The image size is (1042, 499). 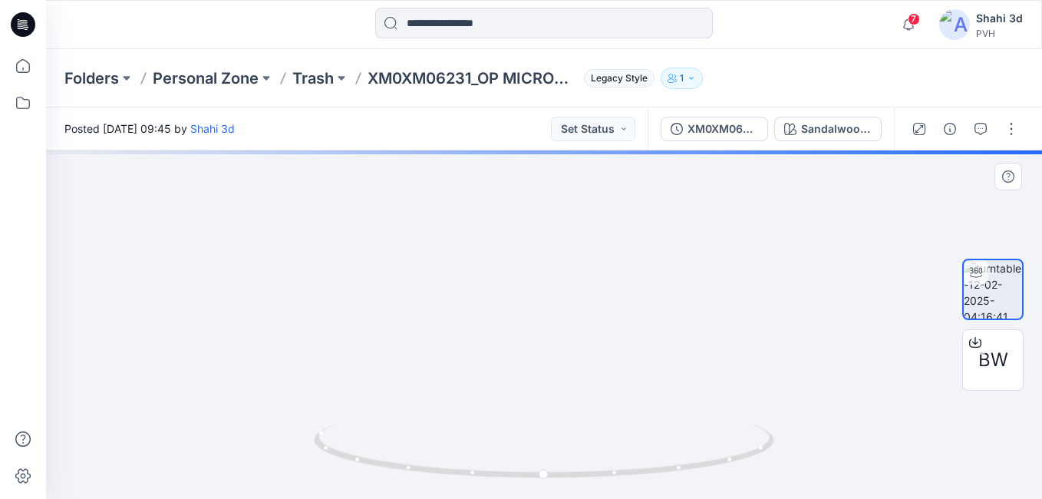 What do you see at coordinates (954, 25) in the screenshot?
I see `img: avatar` at bounding box center [954, 25].